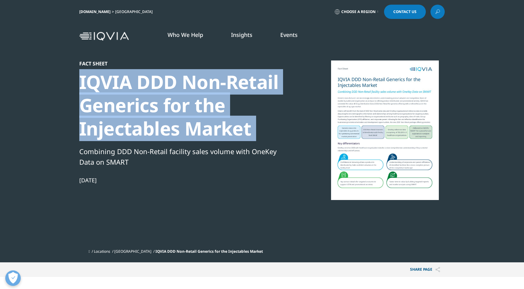 The image size is (524, 289). I want to click on span: Choose a Region, so click(358, 12).